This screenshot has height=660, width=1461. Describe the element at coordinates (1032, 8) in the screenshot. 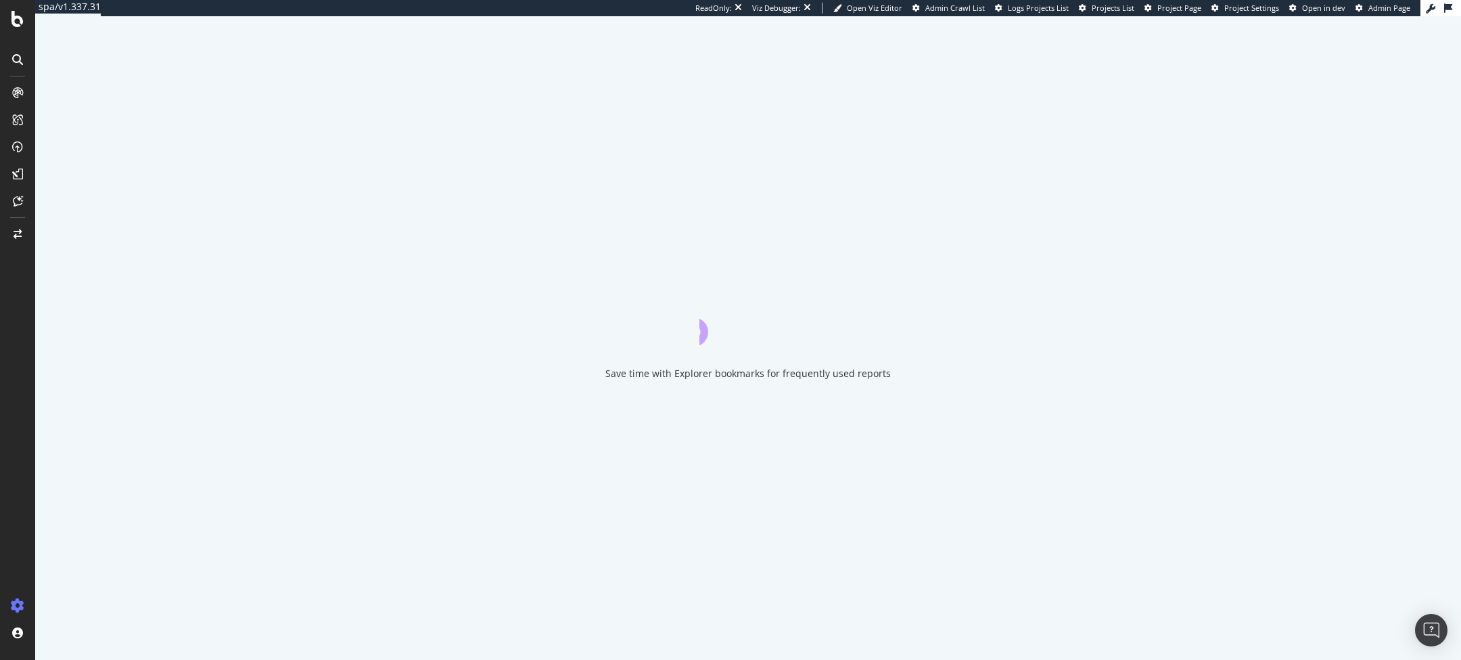

I see `a: Logs Projects List` at that location.